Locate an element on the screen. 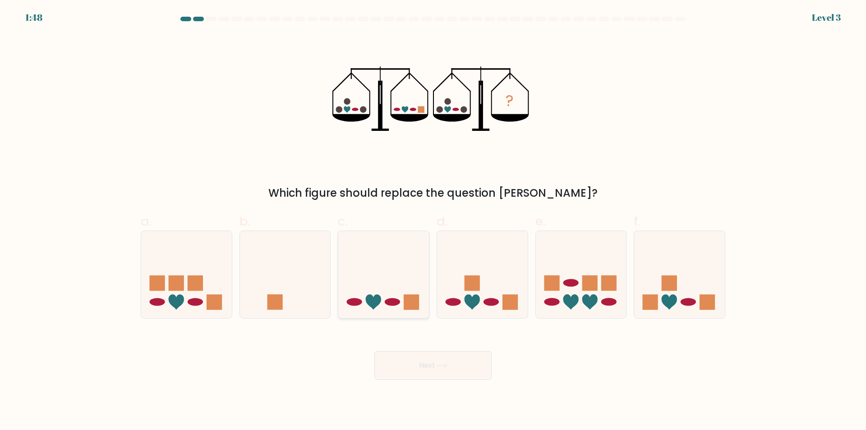  span: d. is located at coordinates (442, 221).